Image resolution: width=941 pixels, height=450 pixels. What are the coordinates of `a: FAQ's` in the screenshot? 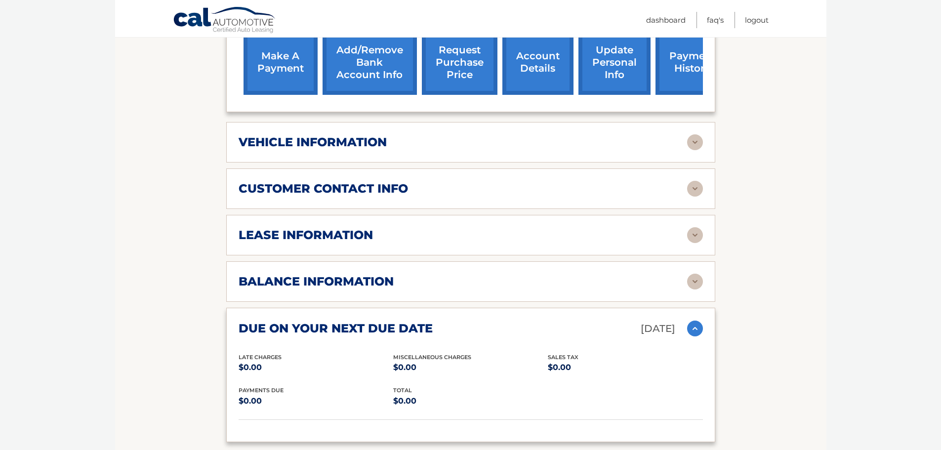 It's located at (715, 20).